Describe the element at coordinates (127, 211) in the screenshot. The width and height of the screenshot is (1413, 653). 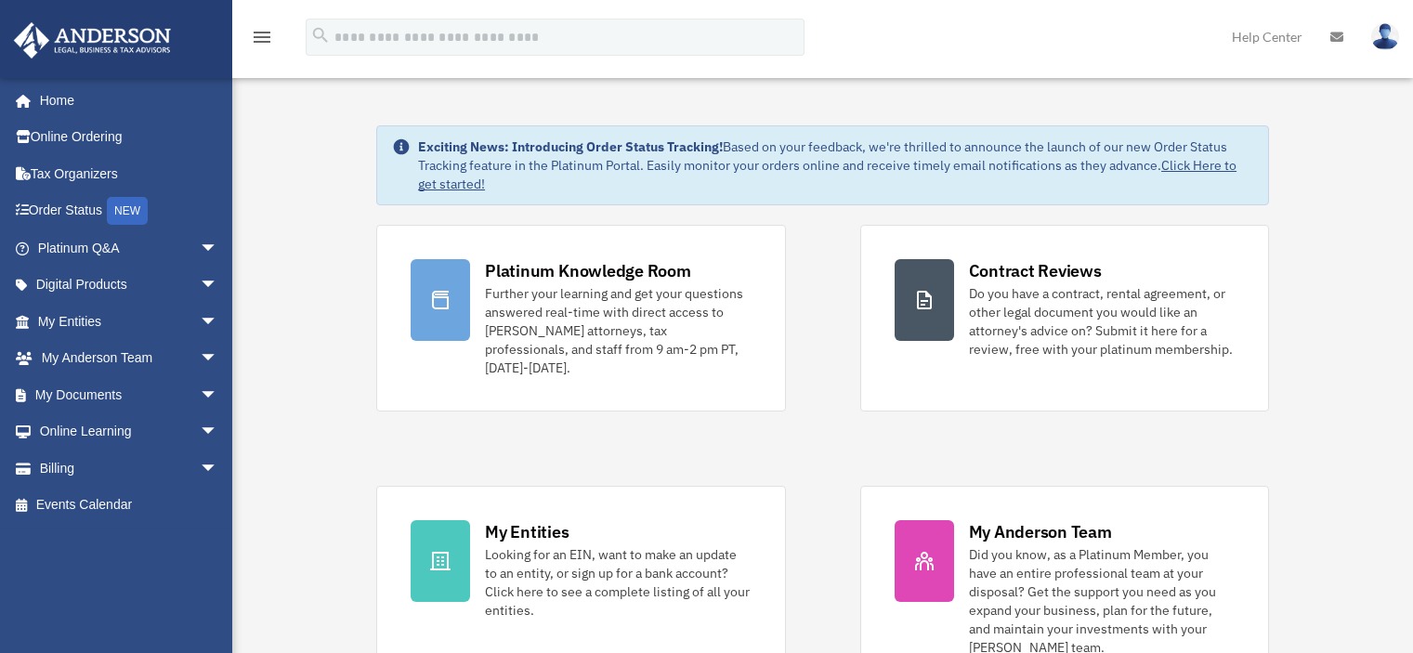
I see `div: NEW` at that location.